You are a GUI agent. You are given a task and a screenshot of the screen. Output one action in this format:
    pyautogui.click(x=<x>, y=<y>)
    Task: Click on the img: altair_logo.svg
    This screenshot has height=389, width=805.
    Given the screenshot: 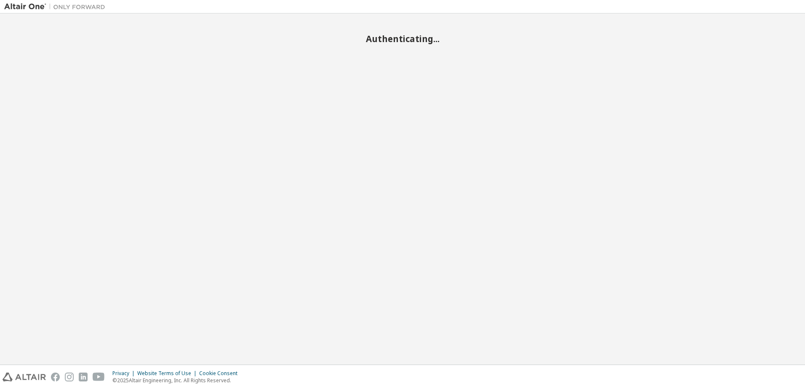 What is the action you would take?
    pyautogui.click(x=24, y=377)
    